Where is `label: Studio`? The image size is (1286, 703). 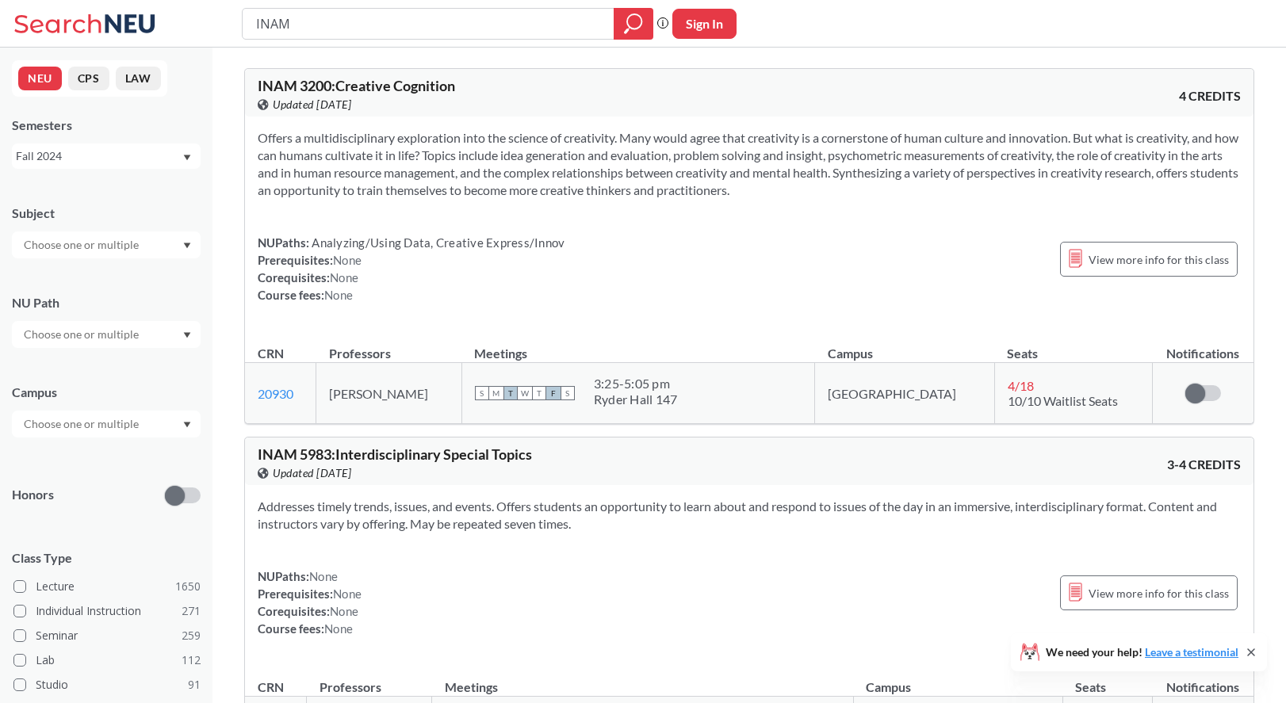
label: Studio is located at coordinates (107, 685).